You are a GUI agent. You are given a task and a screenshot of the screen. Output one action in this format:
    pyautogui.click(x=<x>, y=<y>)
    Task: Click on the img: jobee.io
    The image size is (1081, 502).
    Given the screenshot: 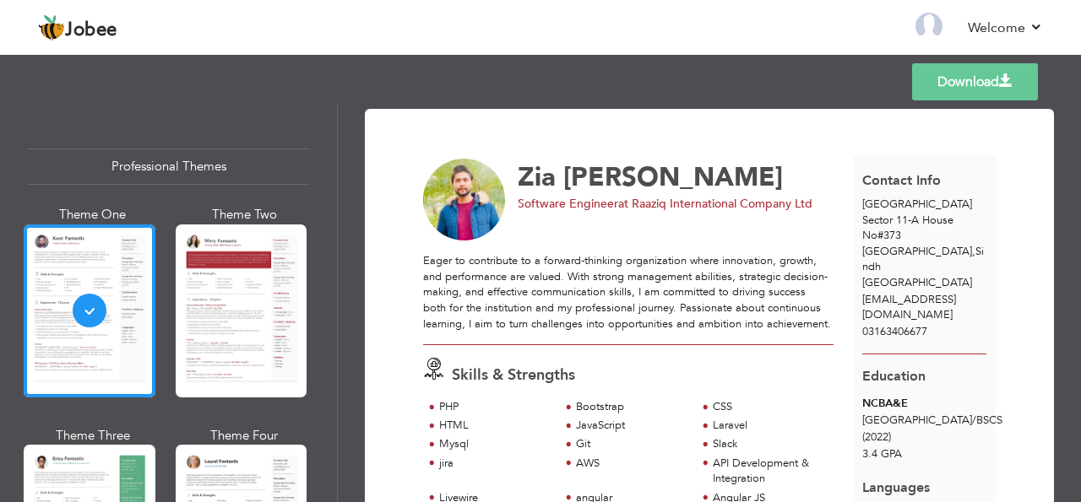 What is the action you would take?
    pyautogui.click(x=51, y=28)
    